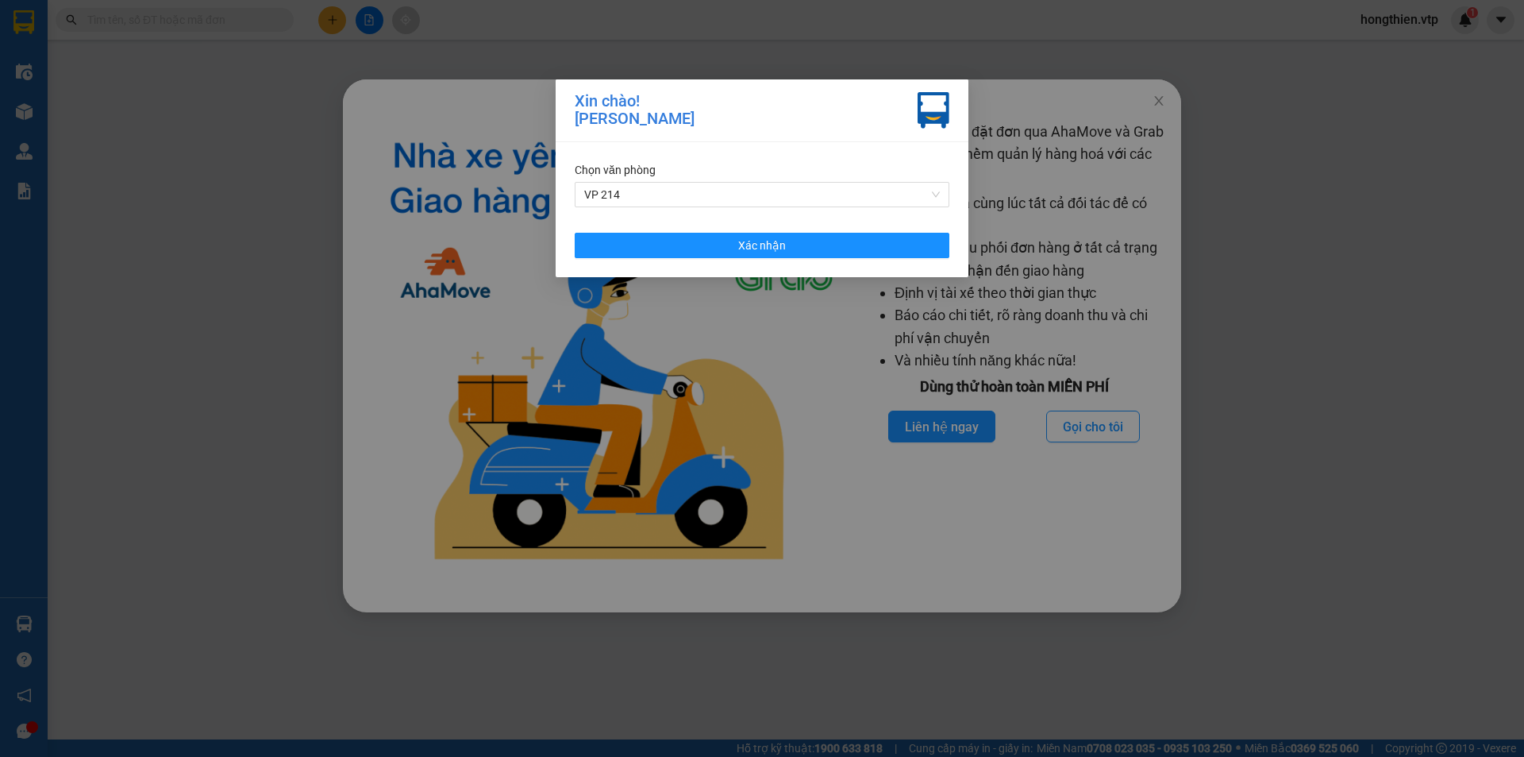  I want to click on button: Xác nhận, so click(762, 245).